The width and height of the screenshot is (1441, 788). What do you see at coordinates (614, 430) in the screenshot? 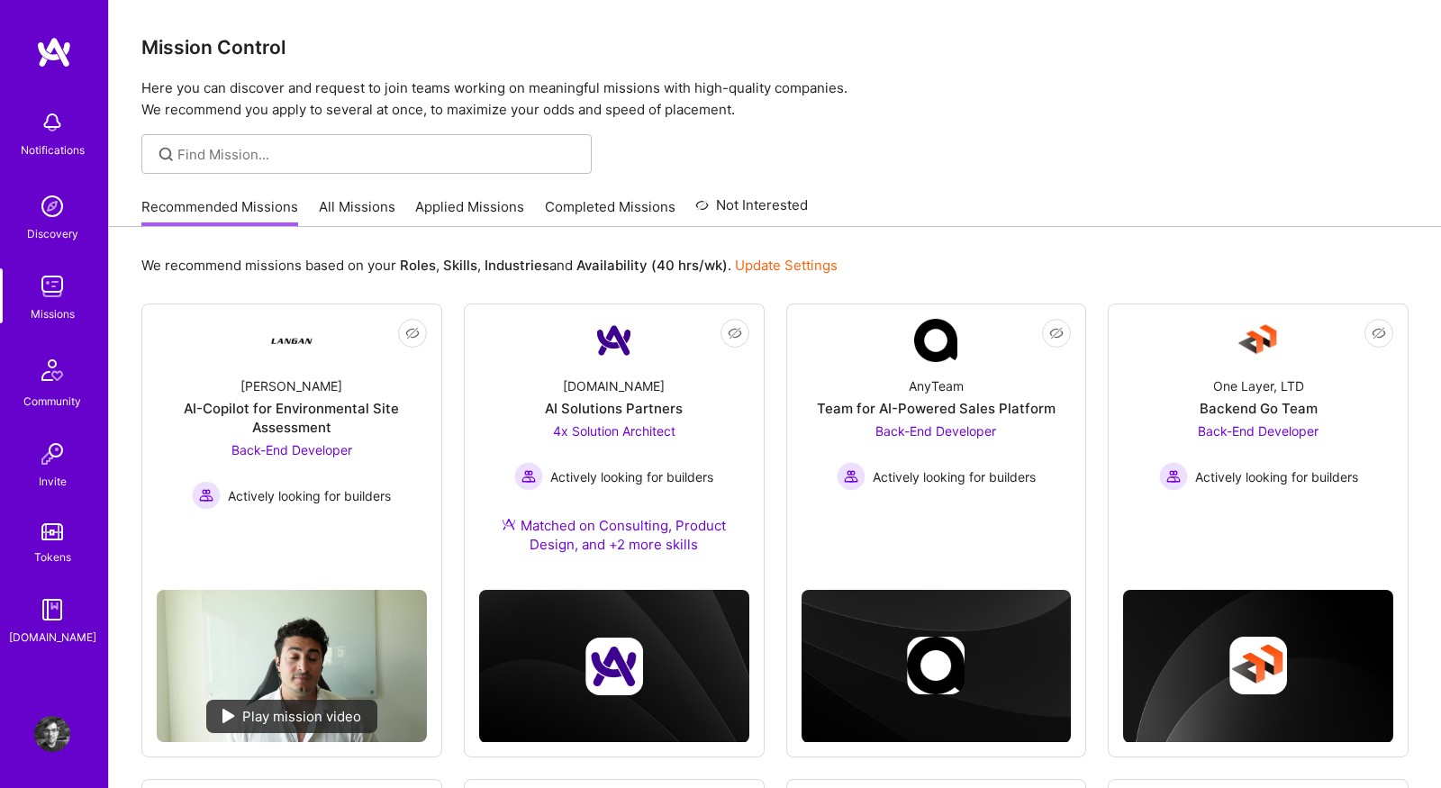
I see `span: 4x Solution Architect` at bounding box center [614, 430].